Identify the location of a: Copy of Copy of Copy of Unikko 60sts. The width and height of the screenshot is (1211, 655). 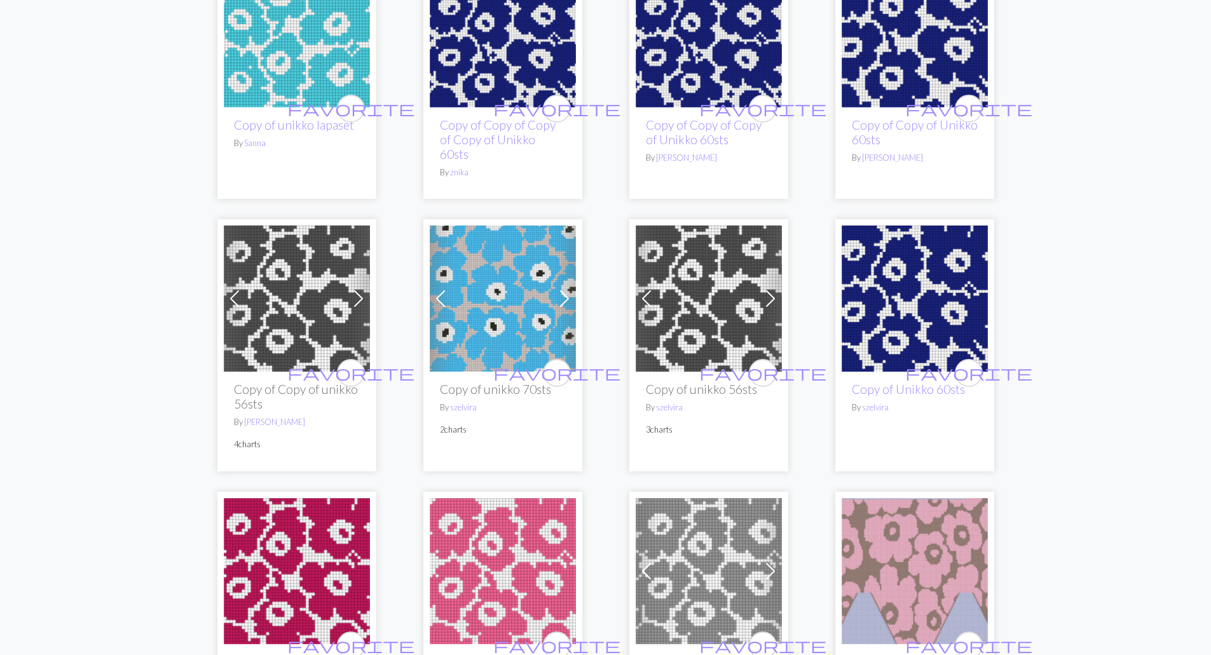
(704, 132).